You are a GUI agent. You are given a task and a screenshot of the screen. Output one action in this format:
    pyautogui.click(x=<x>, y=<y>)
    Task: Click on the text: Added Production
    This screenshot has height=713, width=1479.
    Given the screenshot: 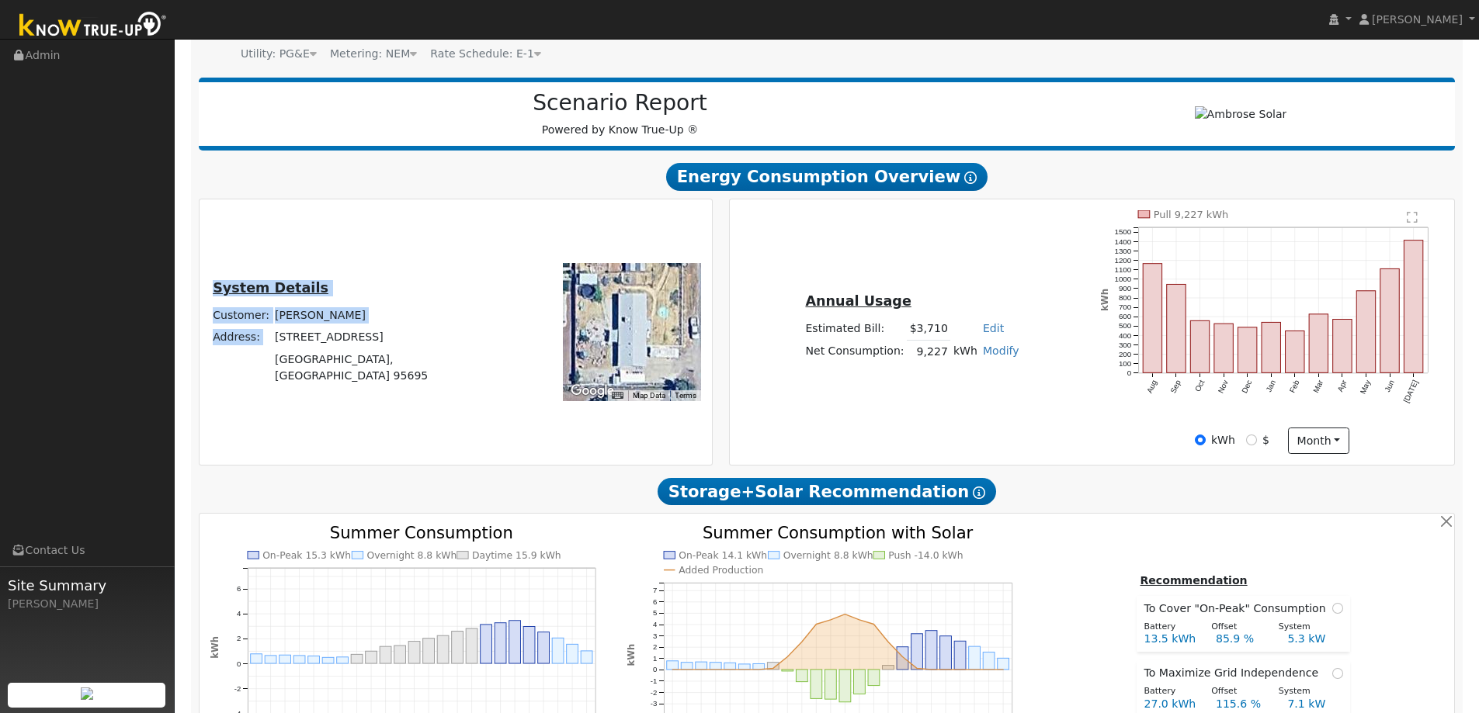 What is the action you would take?
    pyautogui.click(x=720, y=571)
    